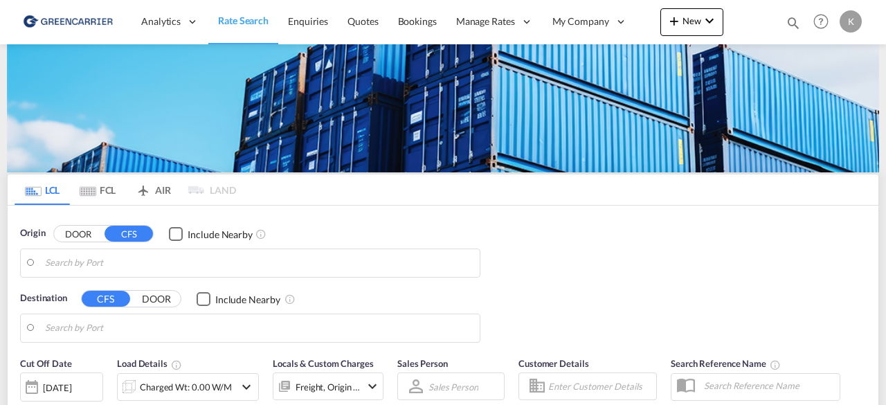 This screenshot has height=405, width=886. Describe the element at coordinates (417, 21) in the screenshot. I see `span: Bookings` at that location.